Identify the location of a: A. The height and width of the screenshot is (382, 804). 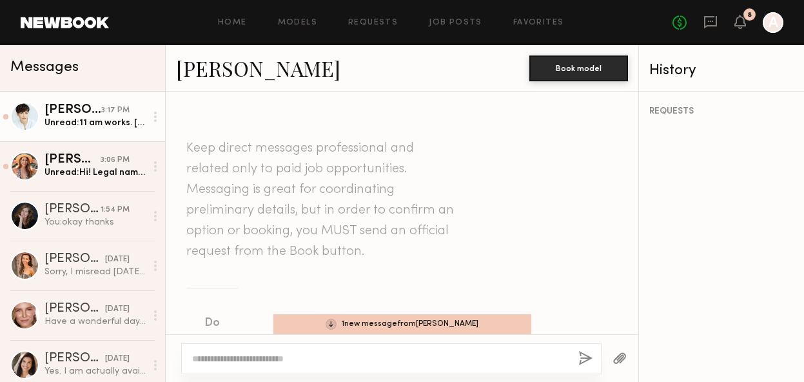
(773, 23).